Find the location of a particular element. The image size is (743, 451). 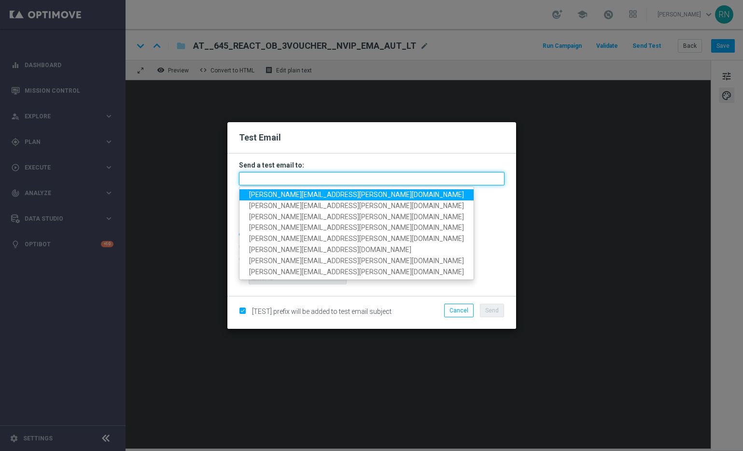

h3: Send a test email to: is located at coordinates (372, 165).